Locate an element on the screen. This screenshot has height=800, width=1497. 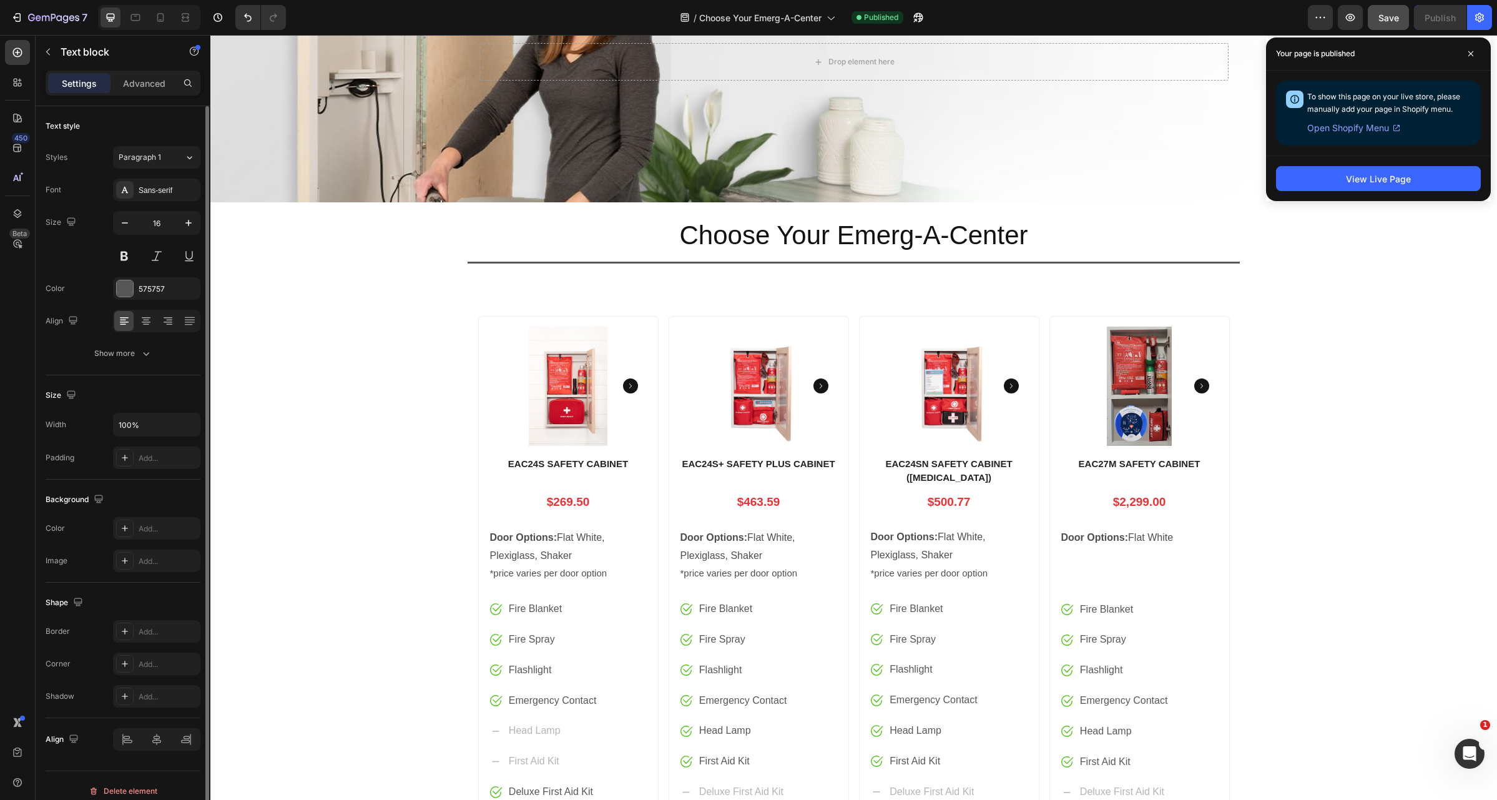
p: Advanced is located at coordinates (144, 83).